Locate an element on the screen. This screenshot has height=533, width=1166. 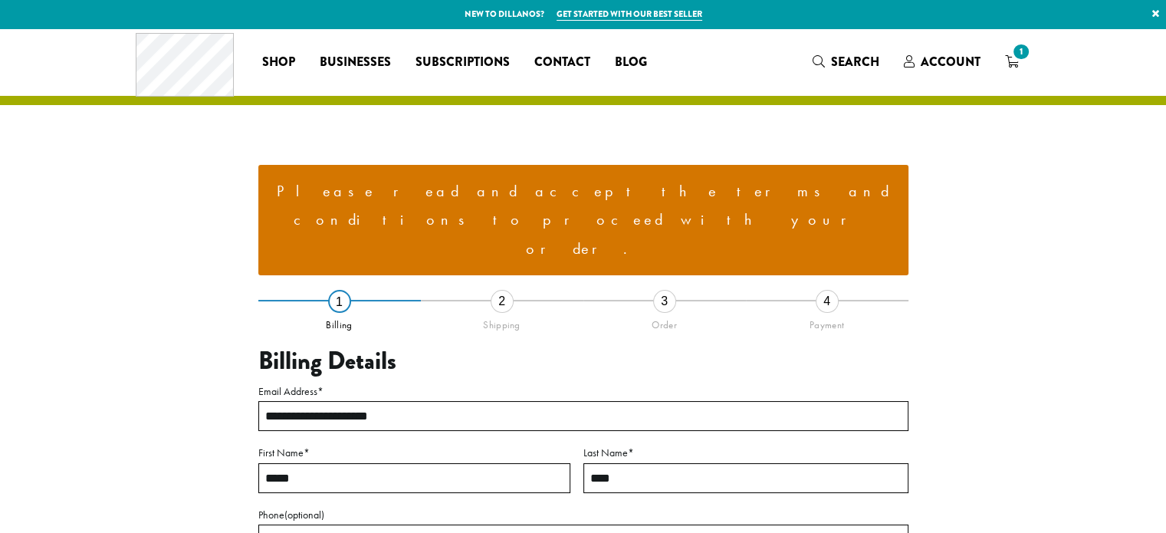
span: Contact is located at coordinates (562, 62).